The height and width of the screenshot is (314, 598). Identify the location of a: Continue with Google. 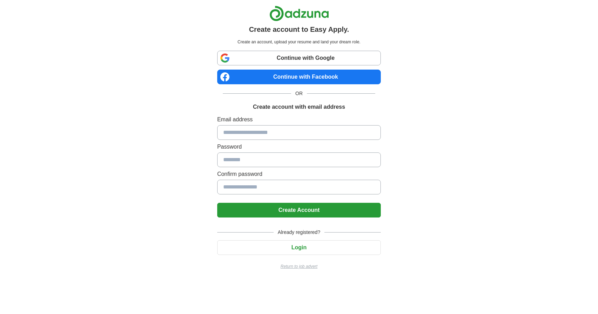
(299, 58).